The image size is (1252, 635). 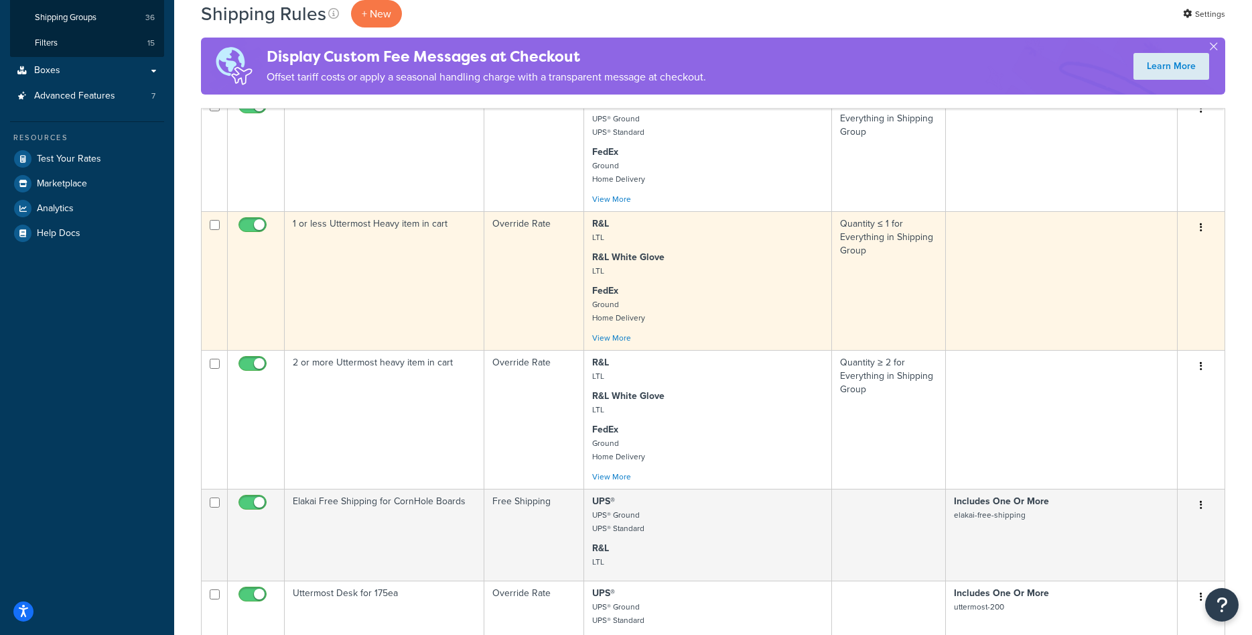 I want to click on span: 36, so click(x=150, y=17).